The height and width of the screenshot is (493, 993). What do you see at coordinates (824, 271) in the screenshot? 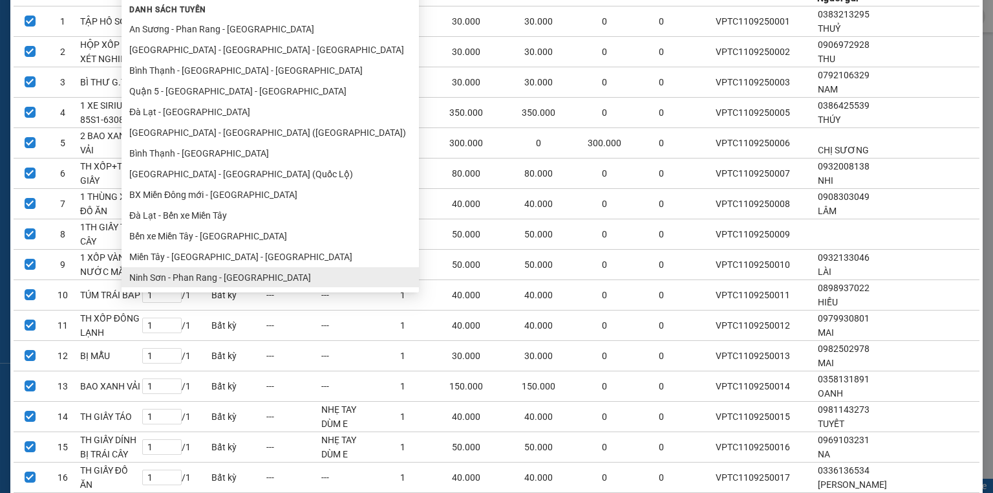
I see `span: LÀI` at bounding box center [824, 271].